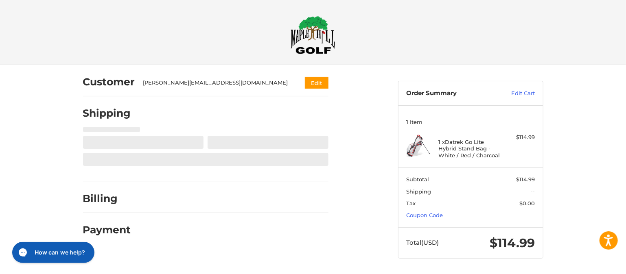  I want to click on span: Total (USD), so click(422, 243).